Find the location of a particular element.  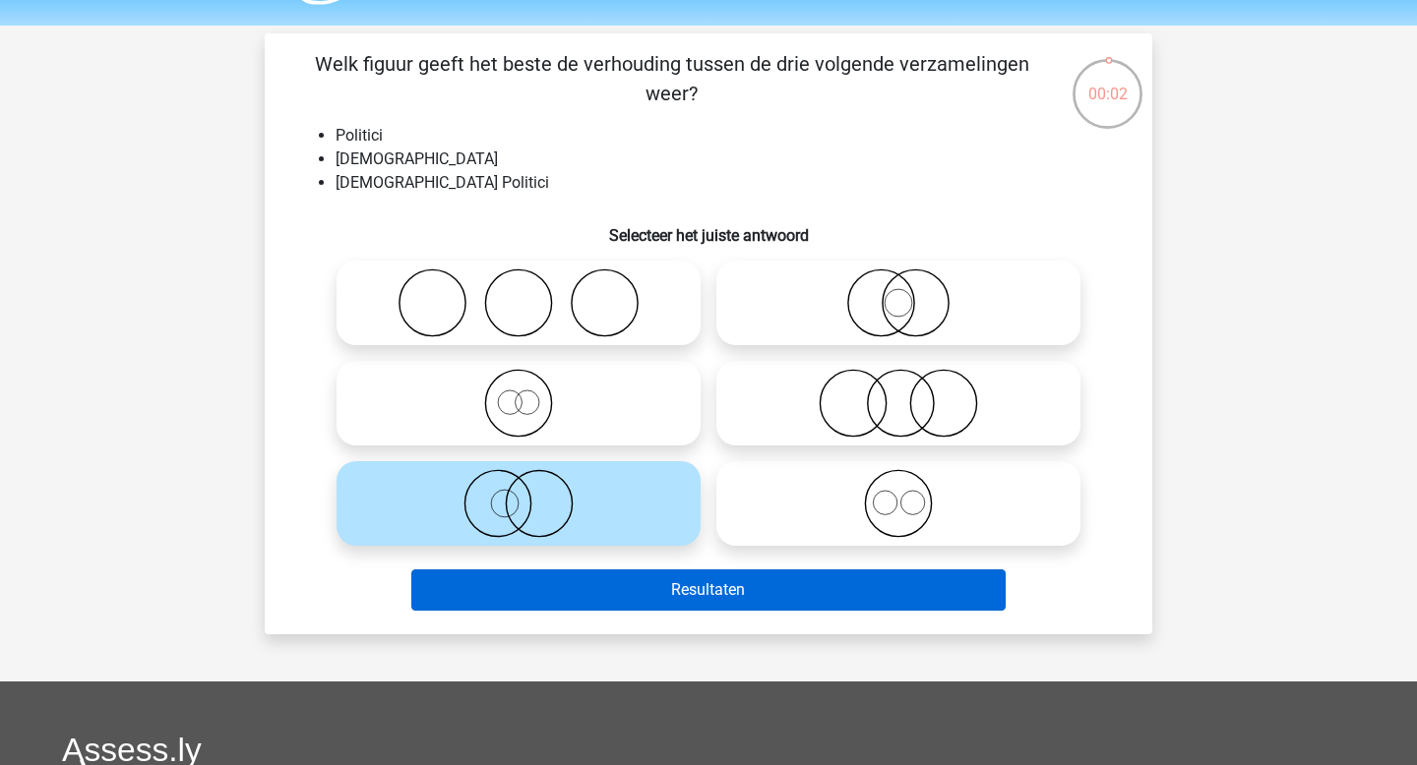

button: Resultaten is located at coordinates (708, 590).